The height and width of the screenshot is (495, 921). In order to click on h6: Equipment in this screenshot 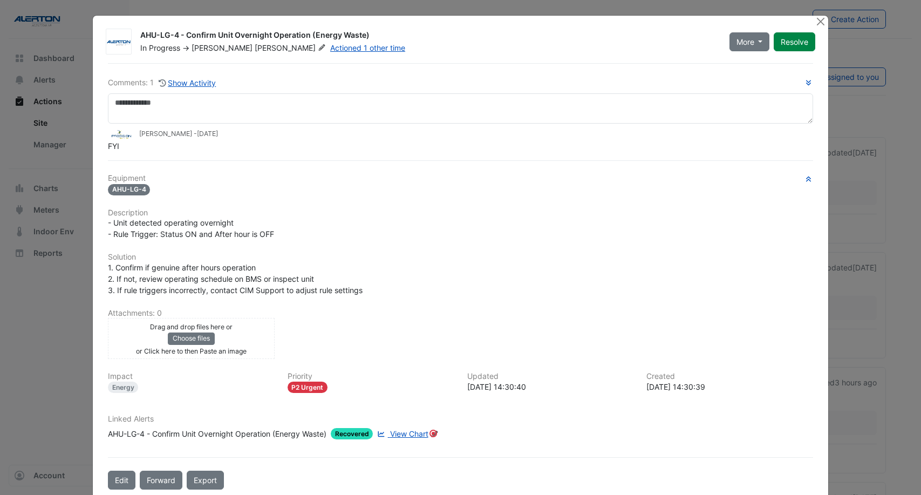, I will do `click(461, 178)`.